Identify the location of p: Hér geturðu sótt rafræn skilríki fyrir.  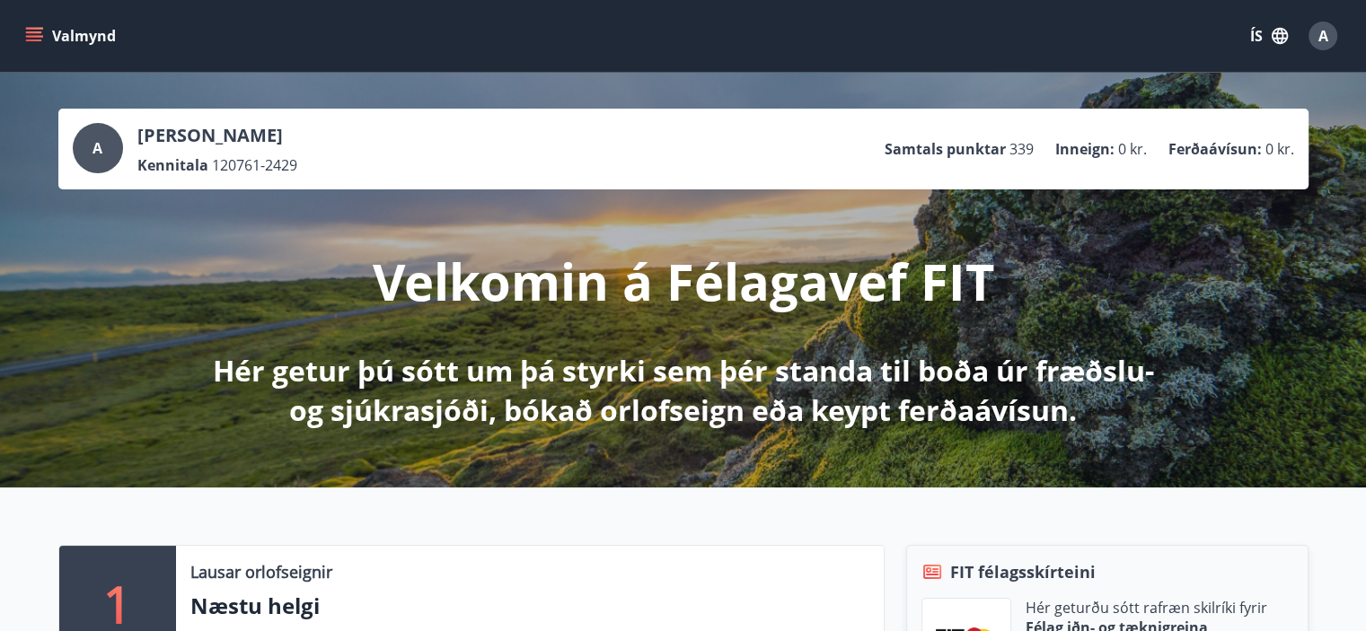
(1146, 608).